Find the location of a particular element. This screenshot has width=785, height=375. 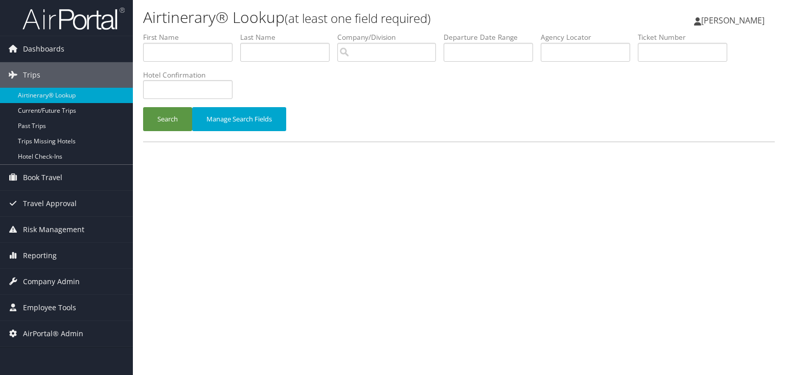

span: Reporting is located at coordinates (40, 256).